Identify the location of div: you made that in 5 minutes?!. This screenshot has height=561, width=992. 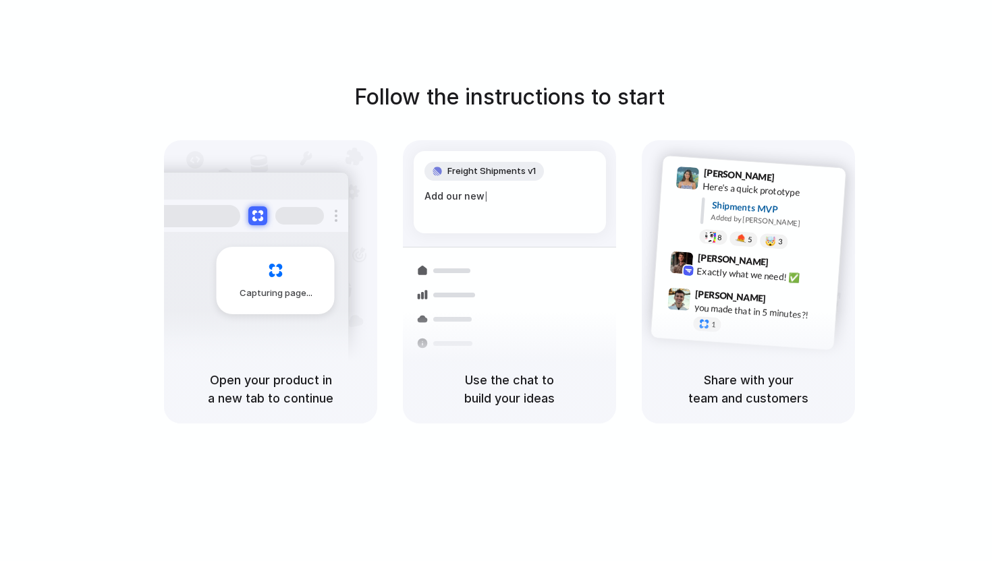
(761, 312).